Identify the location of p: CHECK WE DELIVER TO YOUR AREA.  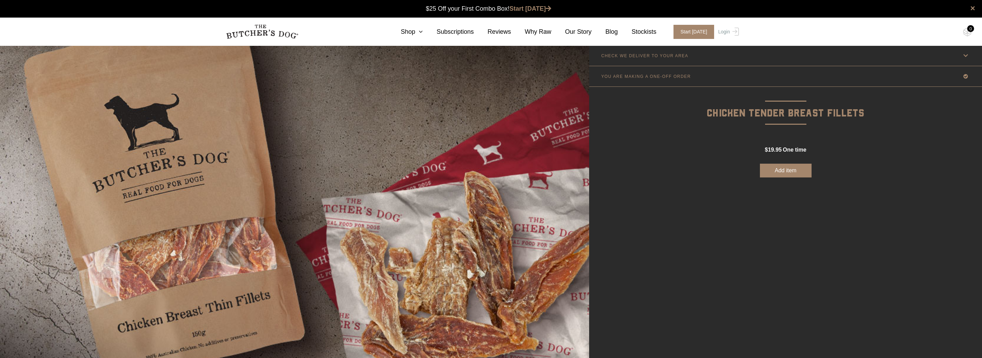
(644, 56).